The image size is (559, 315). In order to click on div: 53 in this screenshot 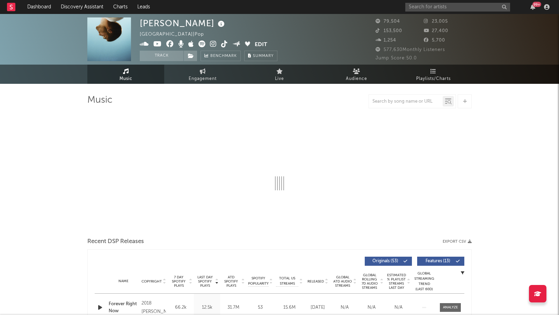, I will do `click(260, 308)`.